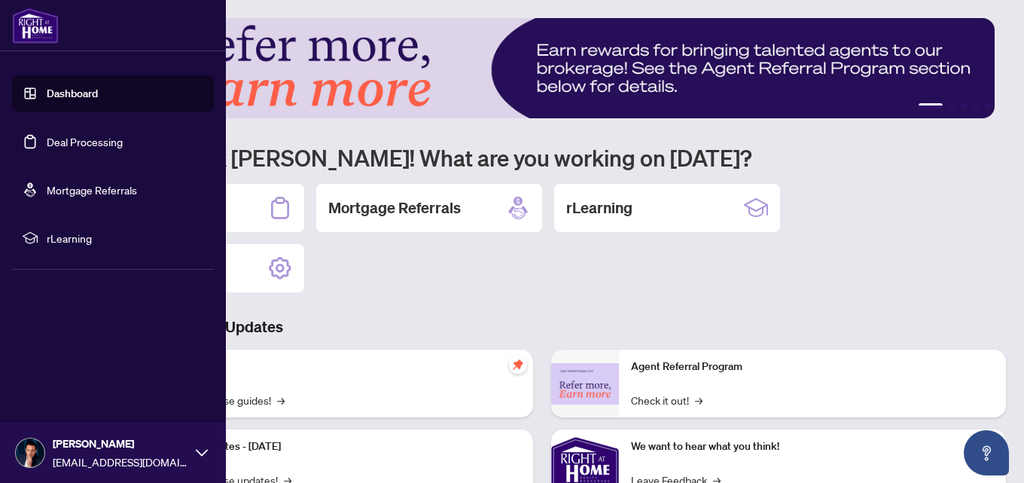  I want to click on p: Self-Help, so click(340, 367).